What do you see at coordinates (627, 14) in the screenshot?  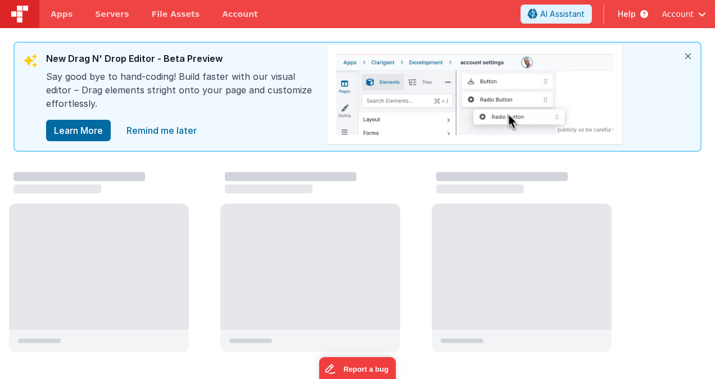 I see `span: Help` at bounding box center [627, 14].